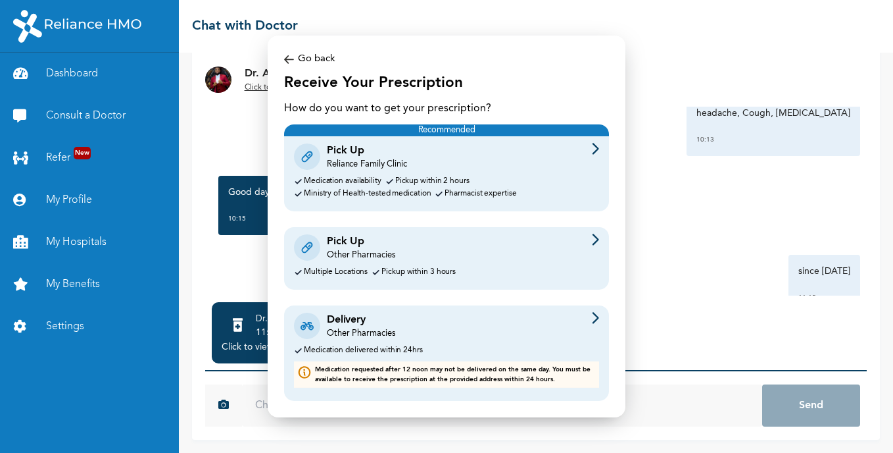 The width and height of the screenshot is (893, 453). What do you see at coordinates (418, 272) in the screenshot?
I see `div: Pickup within 3 hours` at bounding box center [418, 272].